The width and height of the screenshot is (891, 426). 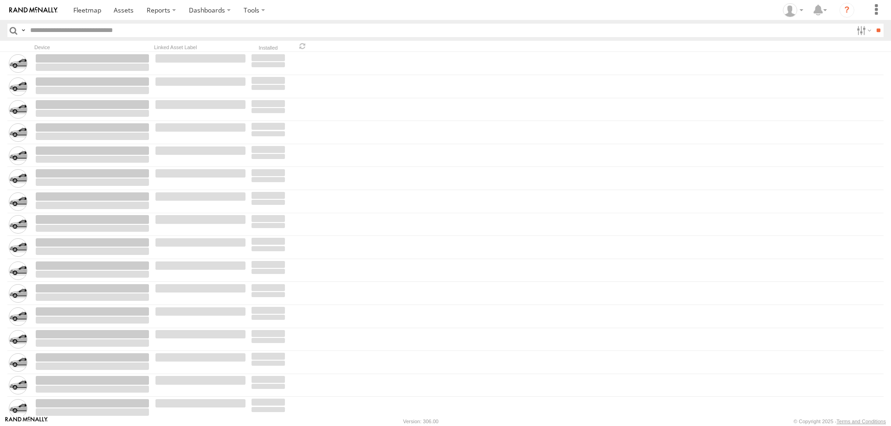 I want to click on a: Terms and Conditions, so click(x=861, y=422).